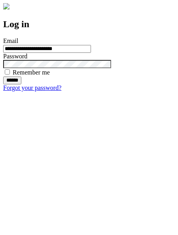  Describe the element at coordinates (31, 72) in the screenshot. I see `label: Remember me` at that location.